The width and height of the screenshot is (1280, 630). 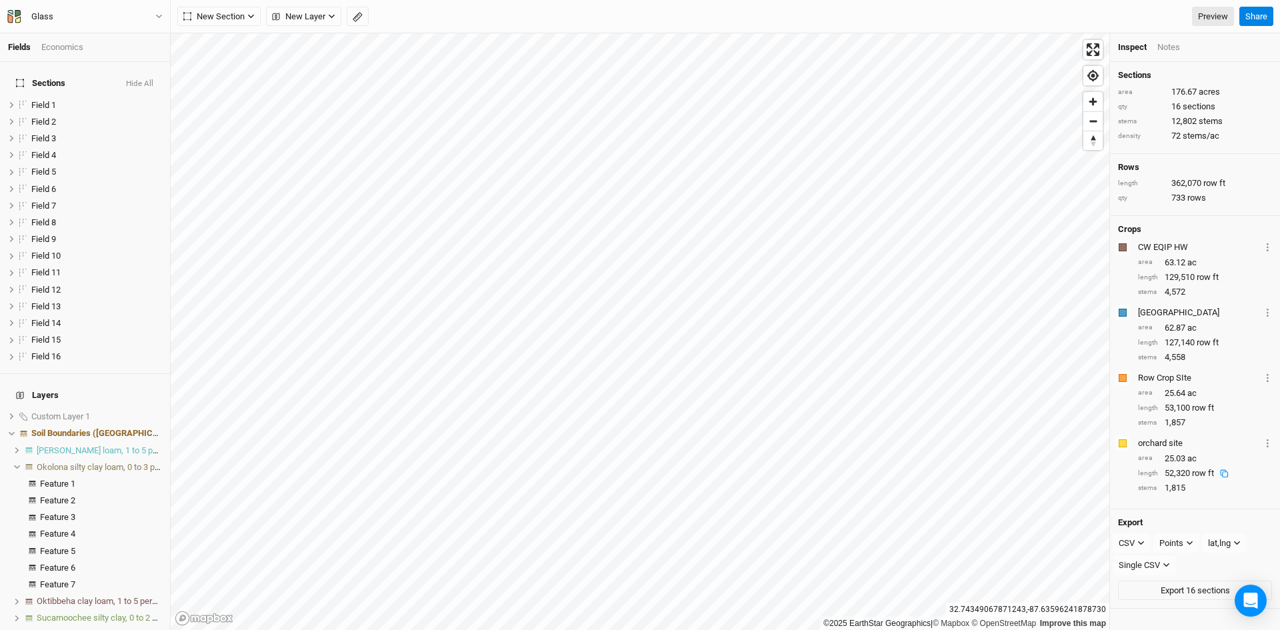 I want to click on div: Single CSV, so click(x=1140, y=566).